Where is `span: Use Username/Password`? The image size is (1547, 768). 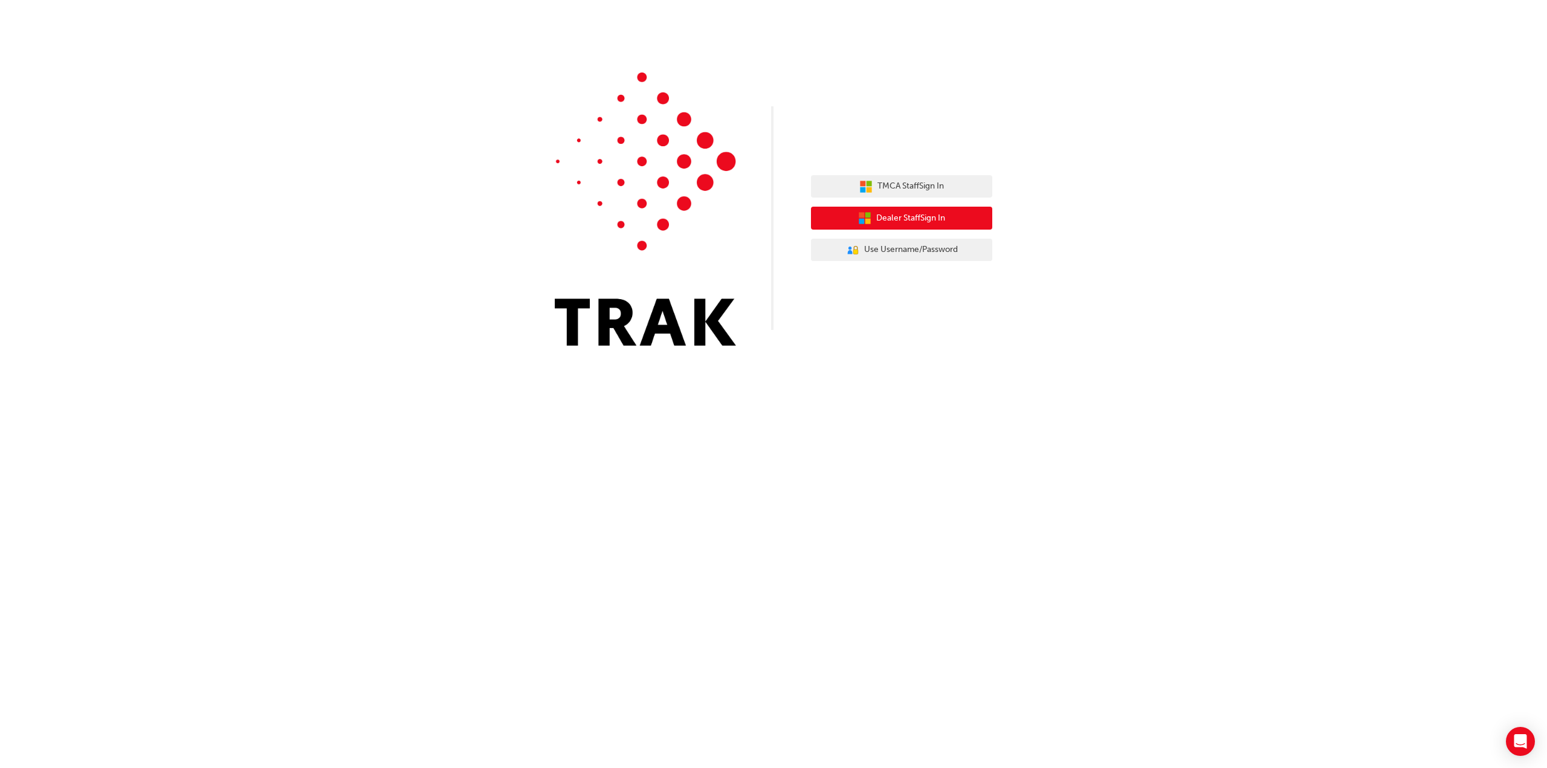
span: Use Username/Password is located at coordinates (911, 250).